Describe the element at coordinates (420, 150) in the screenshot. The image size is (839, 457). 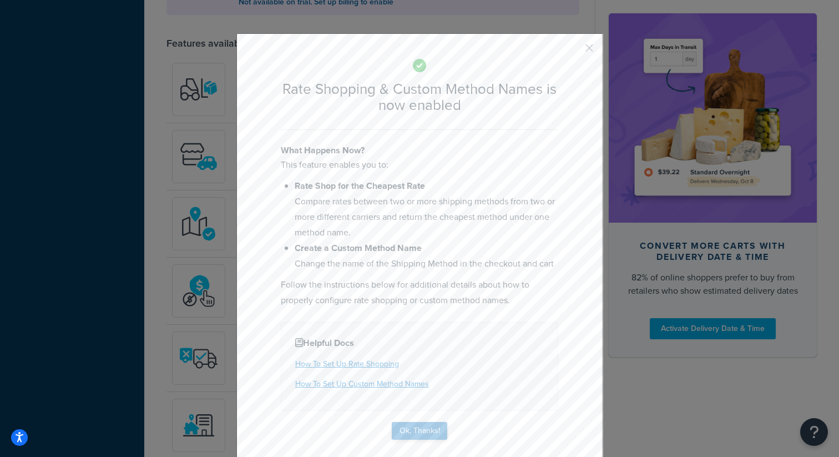
I see `h4: What Happens Now?` at that location.